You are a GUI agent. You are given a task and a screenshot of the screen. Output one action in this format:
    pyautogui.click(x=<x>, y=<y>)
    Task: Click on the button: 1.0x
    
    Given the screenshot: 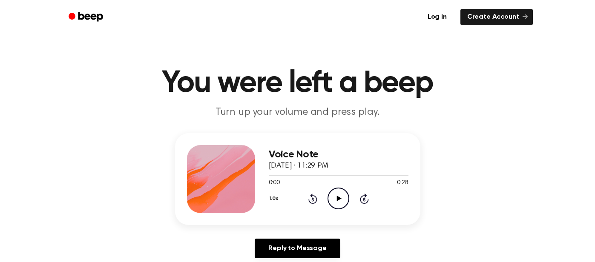 What is the action you would take?
    pyautogui.click(x=275, y=199)
    